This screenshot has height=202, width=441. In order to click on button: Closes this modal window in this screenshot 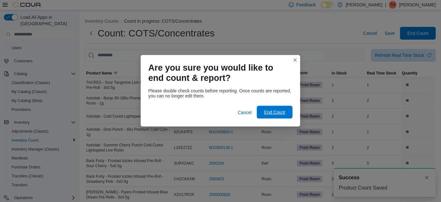, I will do `click(295, 60)`.